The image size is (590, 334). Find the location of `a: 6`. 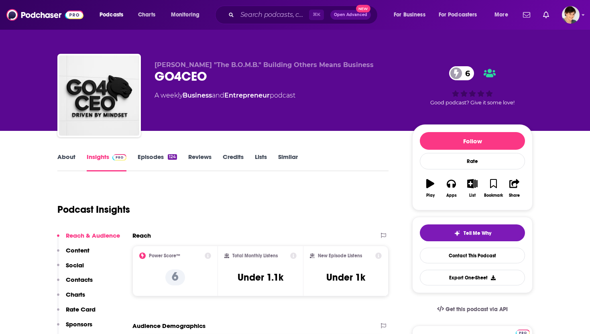

a: 6 is located at coordinates (462, 73).